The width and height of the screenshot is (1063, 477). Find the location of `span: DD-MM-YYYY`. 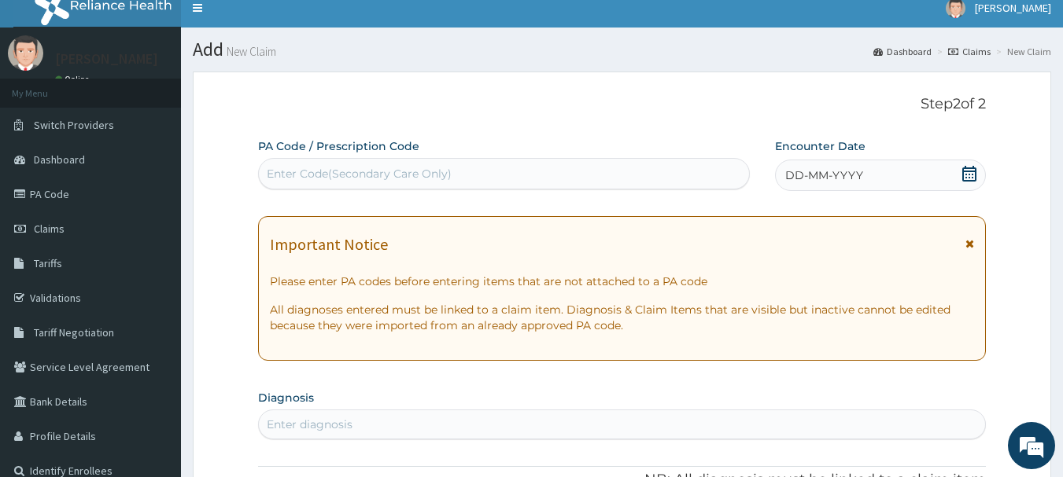

span: DD-MM-YYYY is located at coordinates (823, 175).